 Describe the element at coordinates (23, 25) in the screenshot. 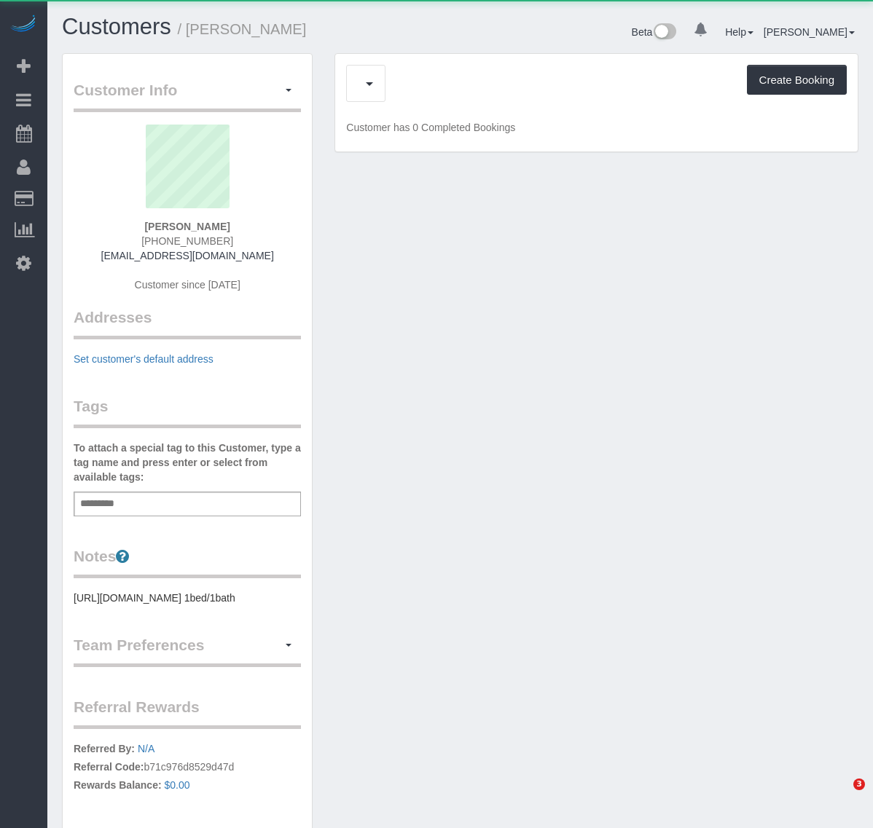

I see `a: Automaid Logo` at that location.